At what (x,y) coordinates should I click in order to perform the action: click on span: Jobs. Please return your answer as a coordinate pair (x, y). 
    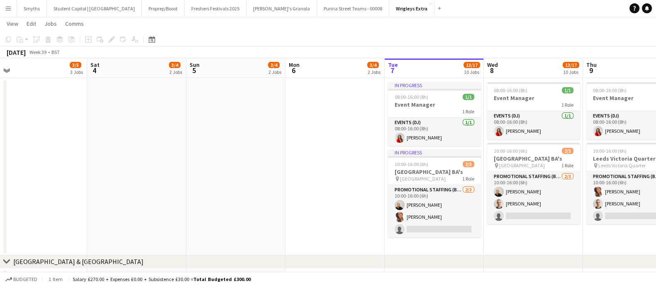
    Looking at the image, I should click on (51, 24).